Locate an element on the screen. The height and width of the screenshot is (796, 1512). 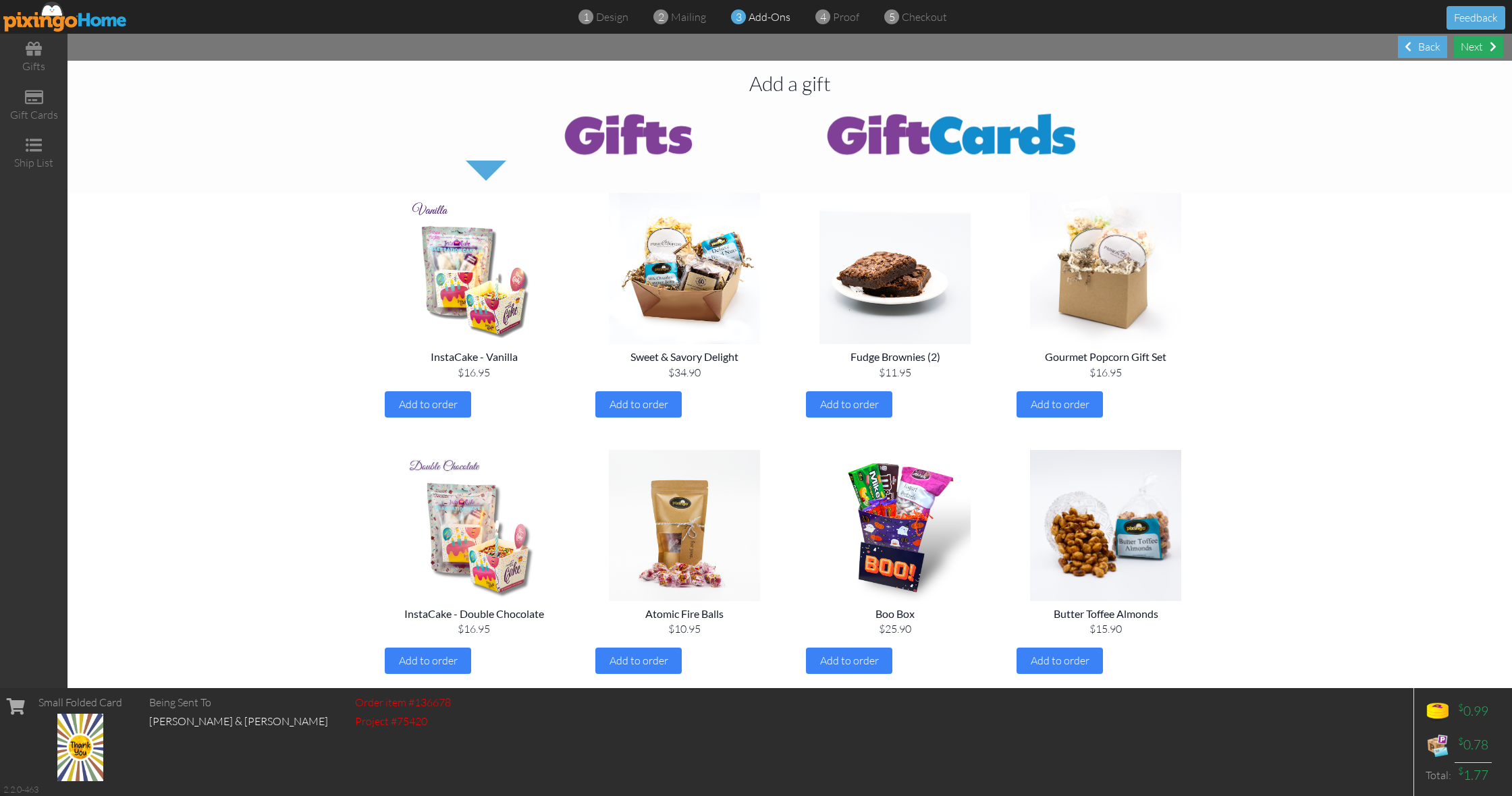
span: mailing is located at coordinates (688, 16).